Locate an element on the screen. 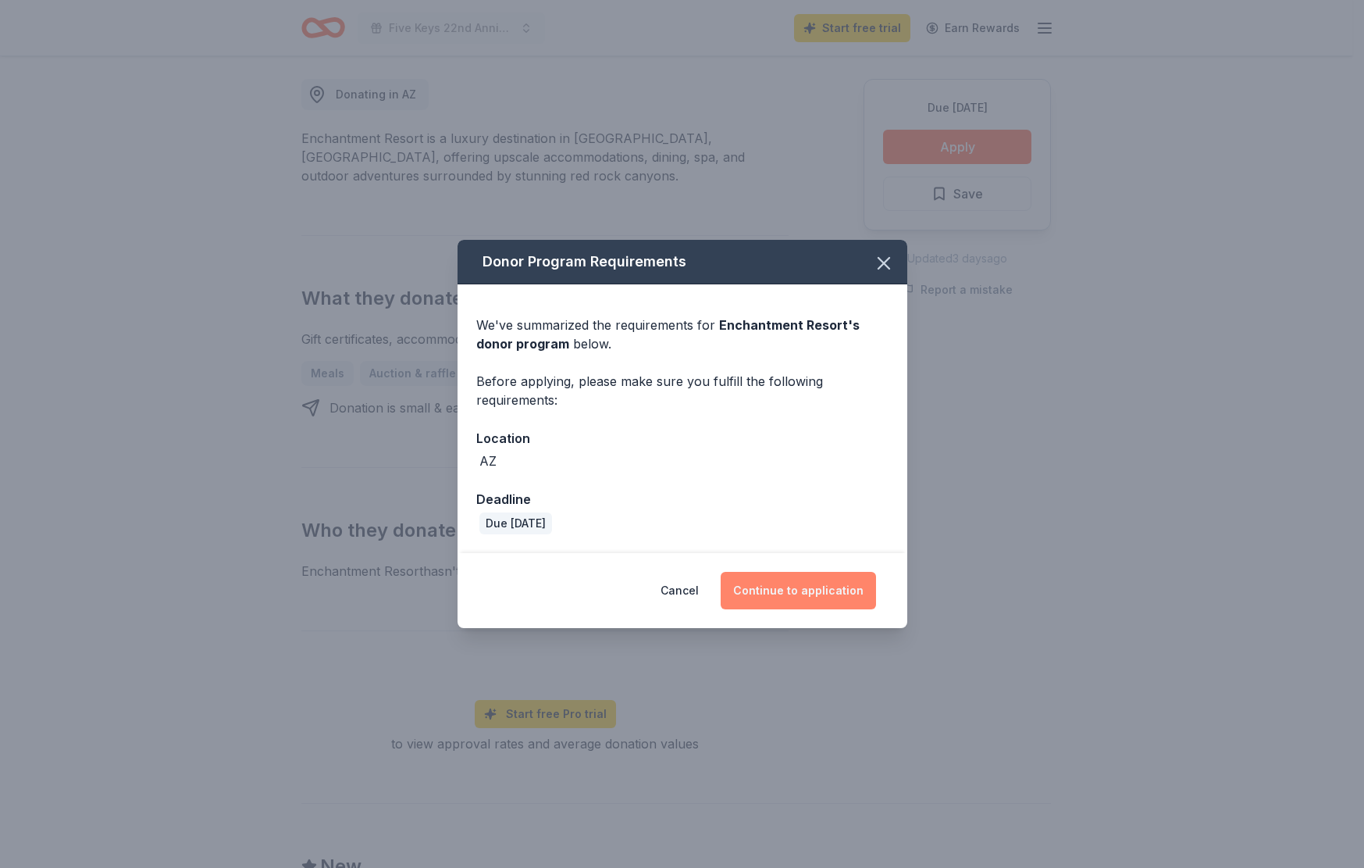  div: AZ is located at coordinates (488, 461).